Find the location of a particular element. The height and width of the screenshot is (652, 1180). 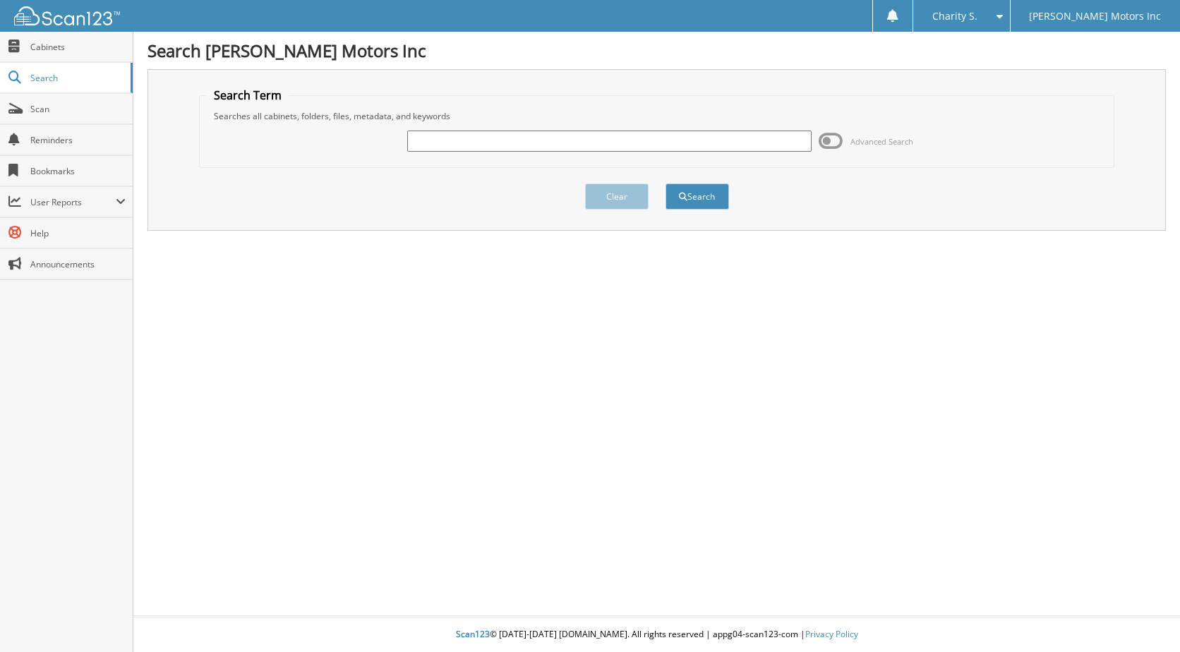

span: Bookmarks is located at coordinates (78, 171).